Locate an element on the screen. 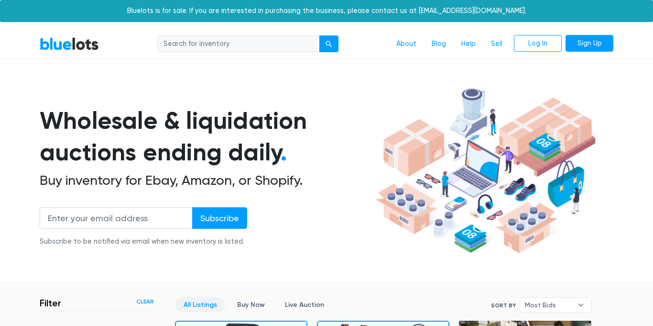 The height and width of the screenshot is (326, 653). span: Most Bids is located at coordinates (549, 305).